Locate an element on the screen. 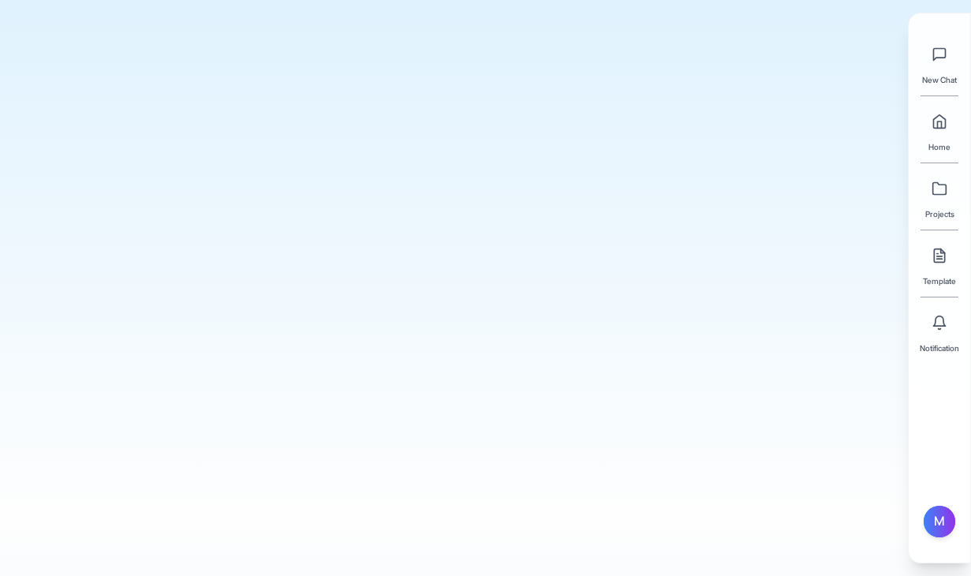  span: Template is located at coordinates (940, 281).